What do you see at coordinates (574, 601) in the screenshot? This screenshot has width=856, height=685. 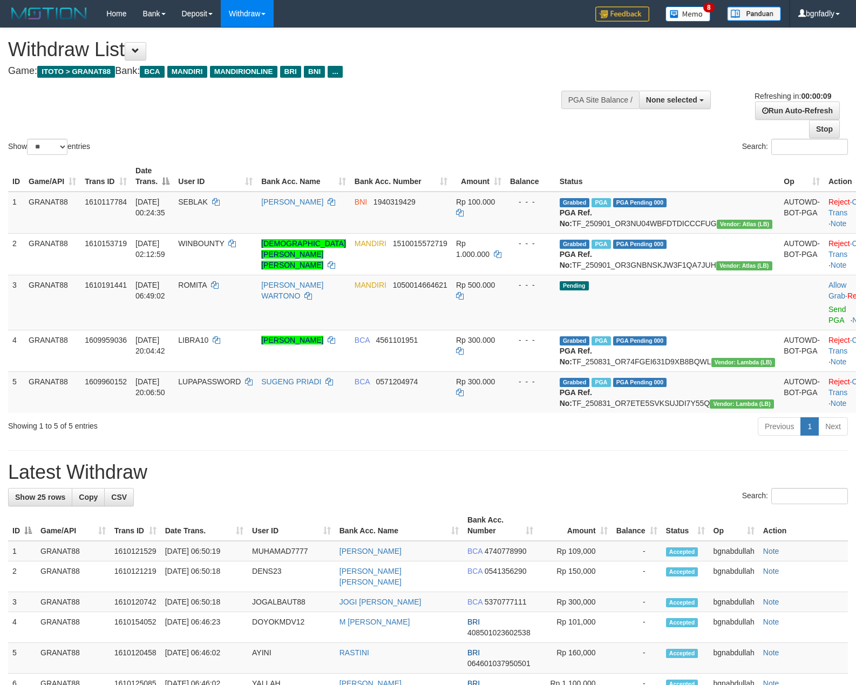 I see `td: Rp 300,000` at bounding box center [574, 601].